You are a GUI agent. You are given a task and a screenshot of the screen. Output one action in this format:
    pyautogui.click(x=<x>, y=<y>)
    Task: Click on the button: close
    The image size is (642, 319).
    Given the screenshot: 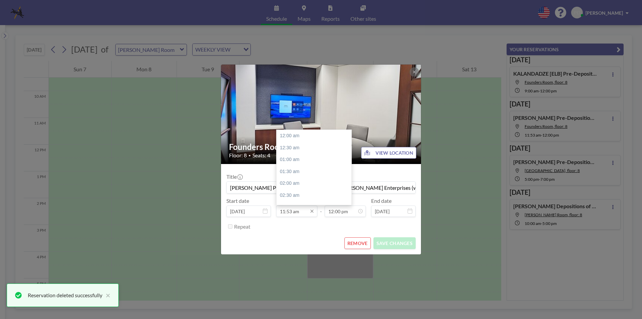 What is the action you would take?
    pyautogui.click(x=106, y=295)
    